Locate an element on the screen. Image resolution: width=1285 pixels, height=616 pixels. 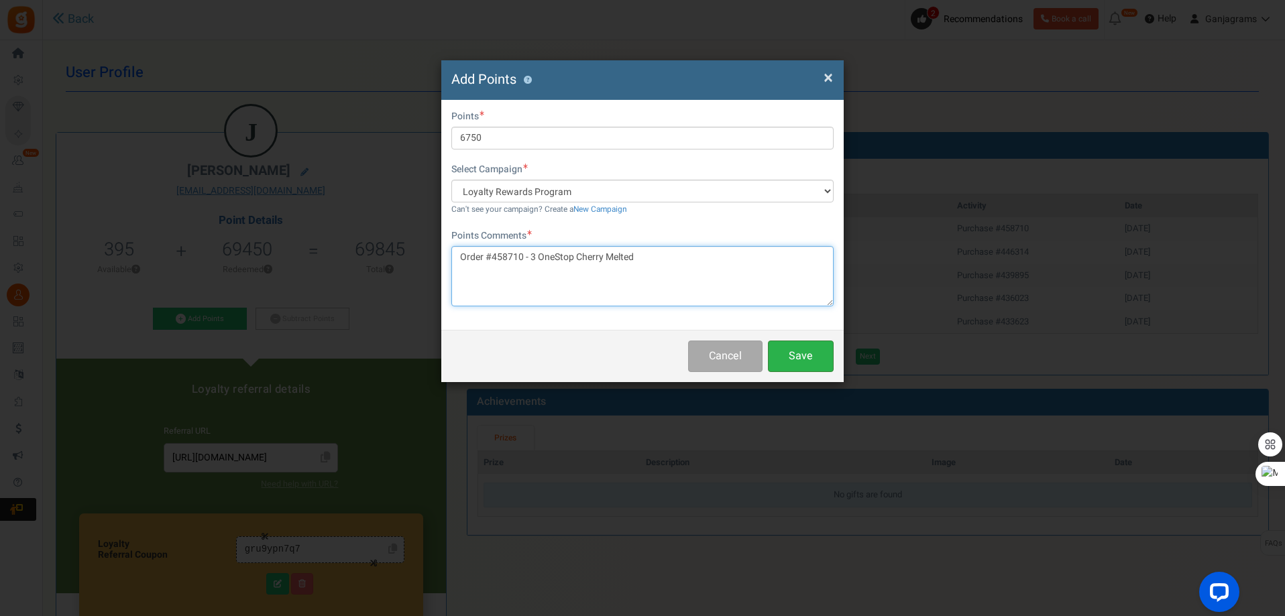
label: Points Comments is located at coordinates (491, 236).